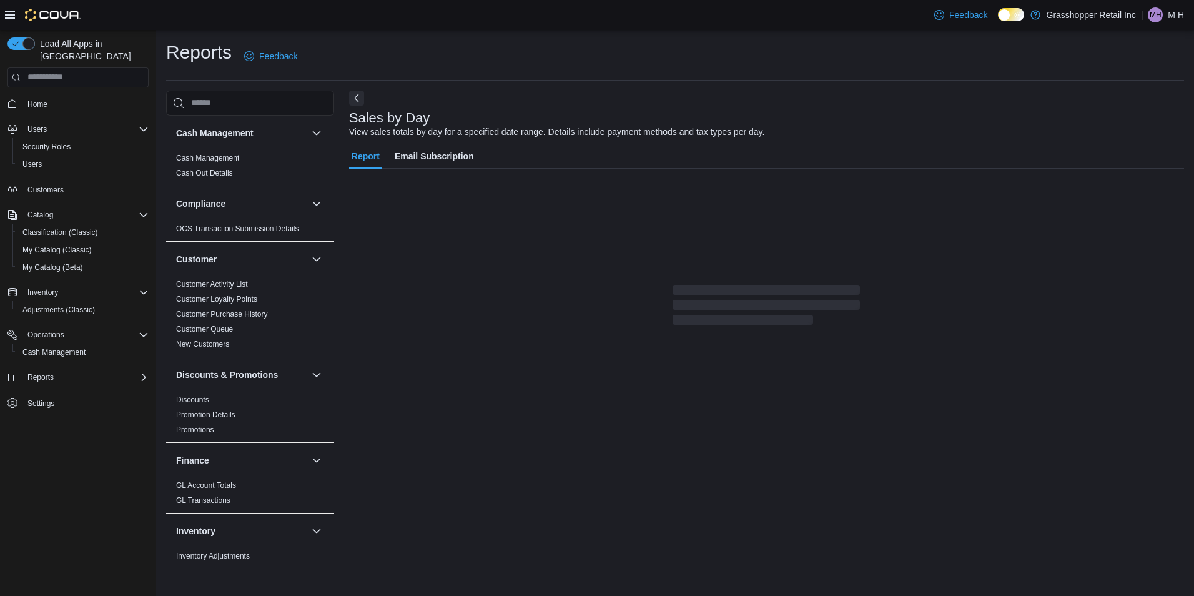 The image size is (1194, 596). I want to click on button: Classification (Classic), so click(83, 232).